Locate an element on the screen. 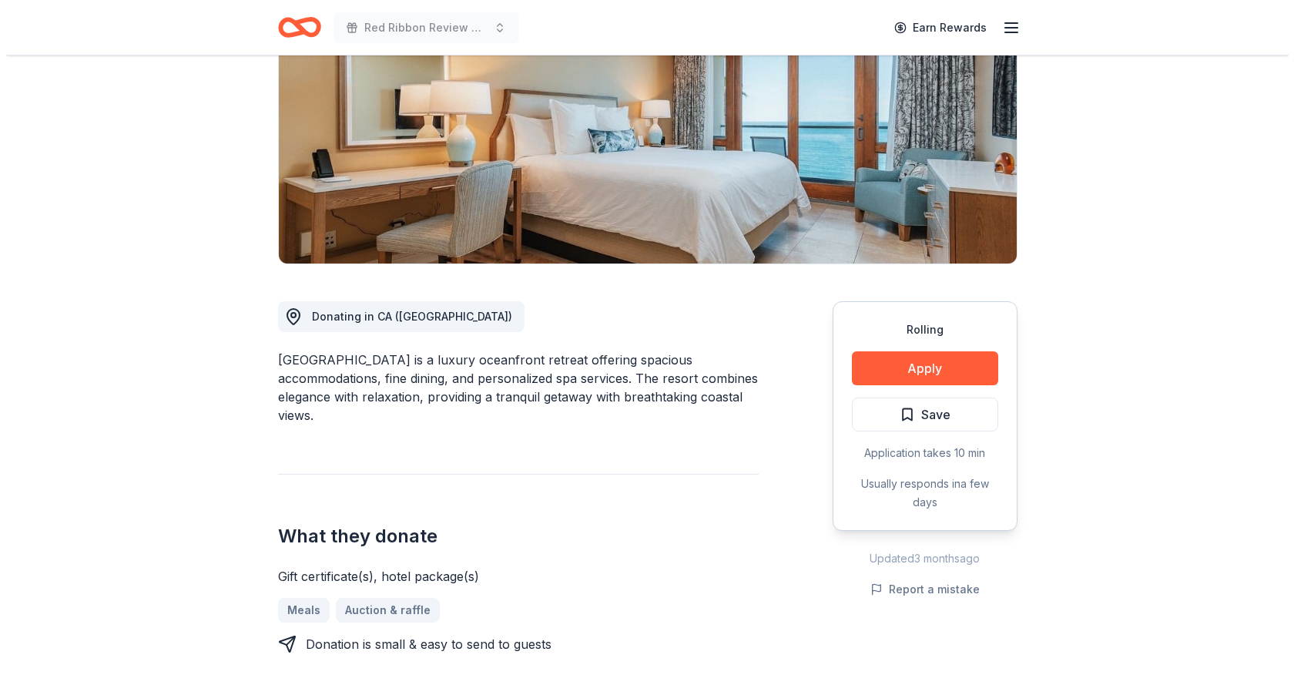 The width and height of the screenshot is (1294, 685). button: Red Ribbon Review Drag Brunch is located at coordinates (420, 28).